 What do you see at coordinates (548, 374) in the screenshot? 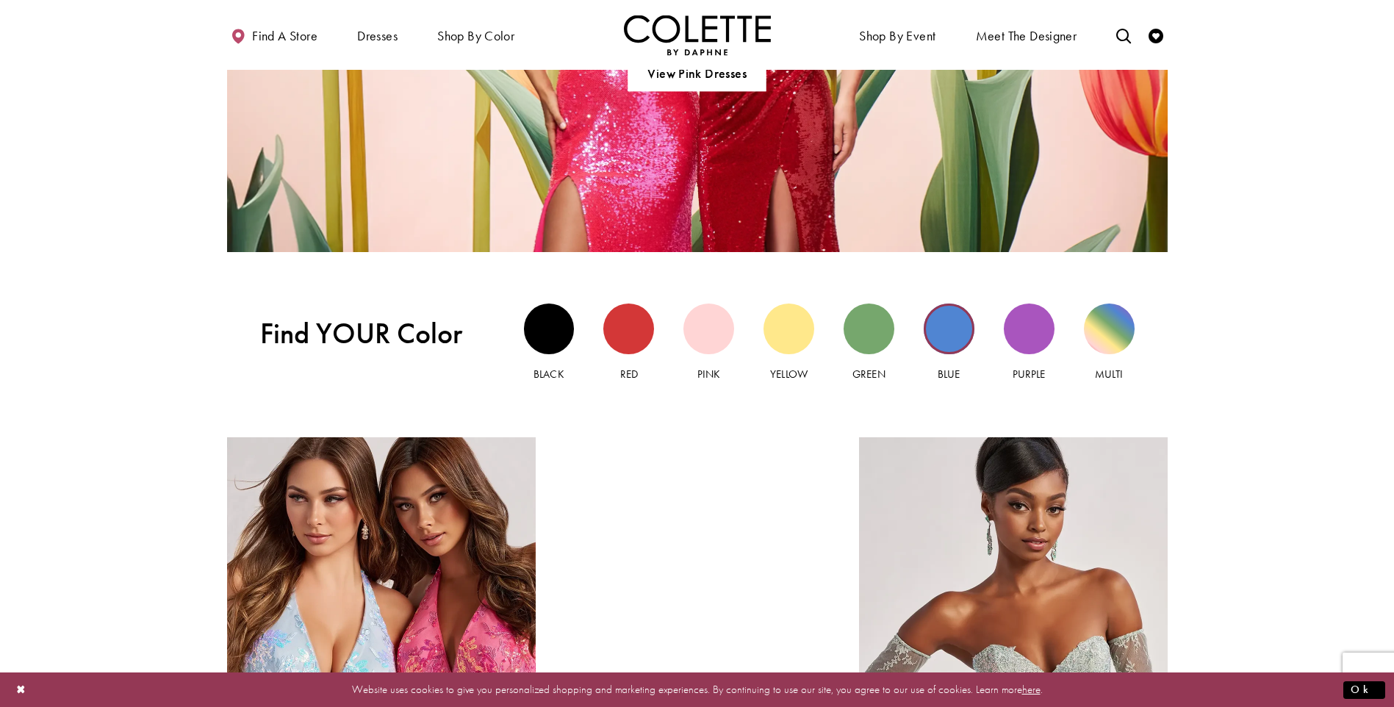
I see `span: Black` at bounding box center [548, 374].